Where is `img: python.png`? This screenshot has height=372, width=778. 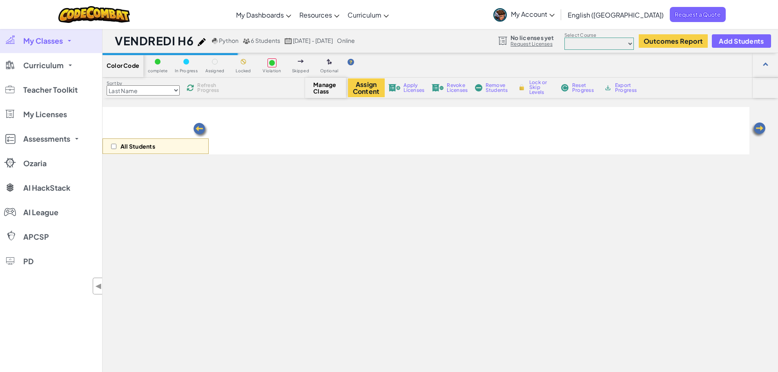 img: python.png is located at coordinates (215, 41).